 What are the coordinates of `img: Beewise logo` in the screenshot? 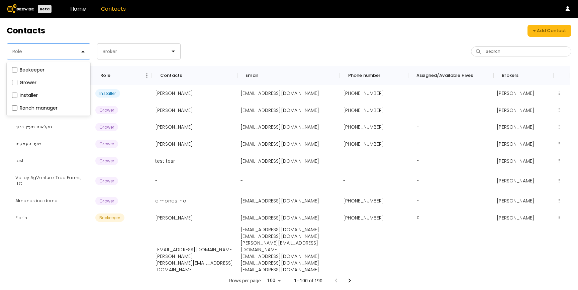 It's located at (20, 9).